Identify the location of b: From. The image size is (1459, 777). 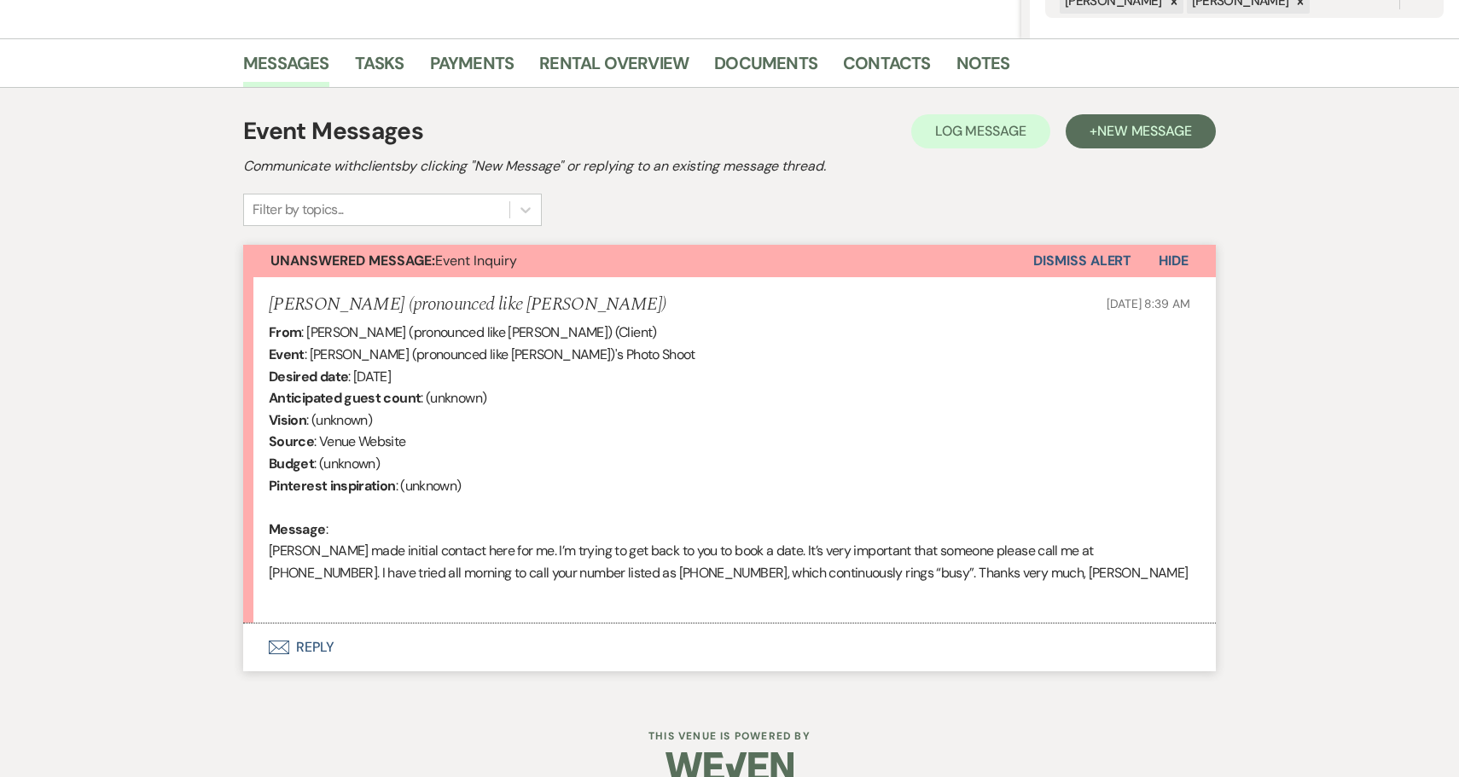
(285, 332).